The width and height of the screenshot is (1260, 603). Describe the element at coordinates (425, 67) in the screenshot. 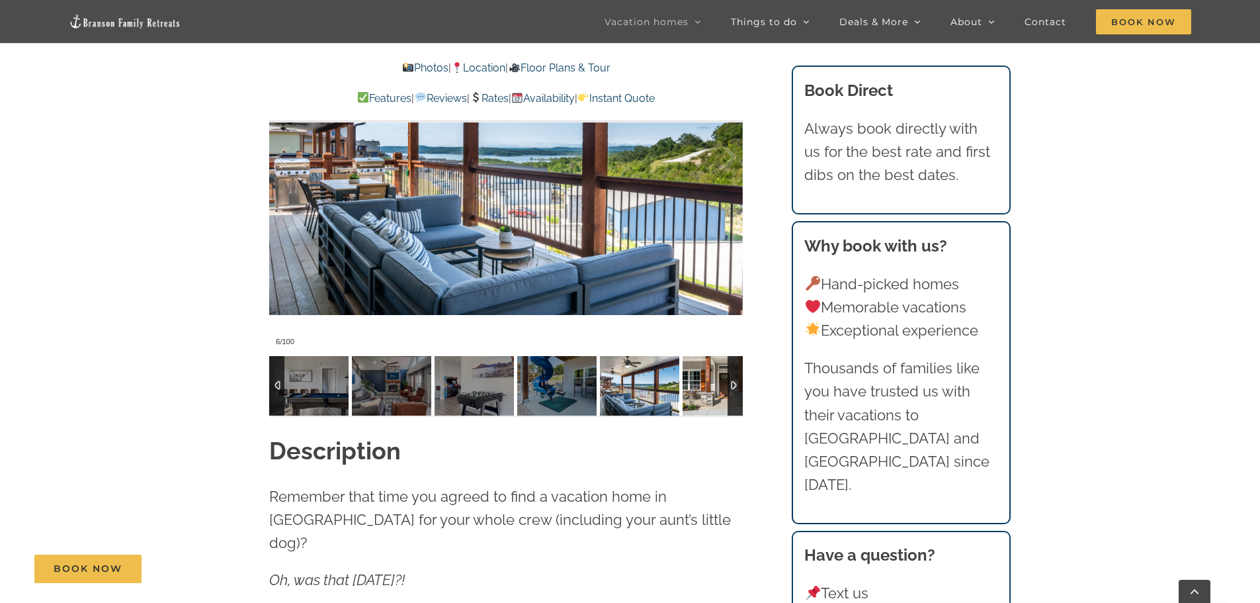

I see `a: Photos` at that location.